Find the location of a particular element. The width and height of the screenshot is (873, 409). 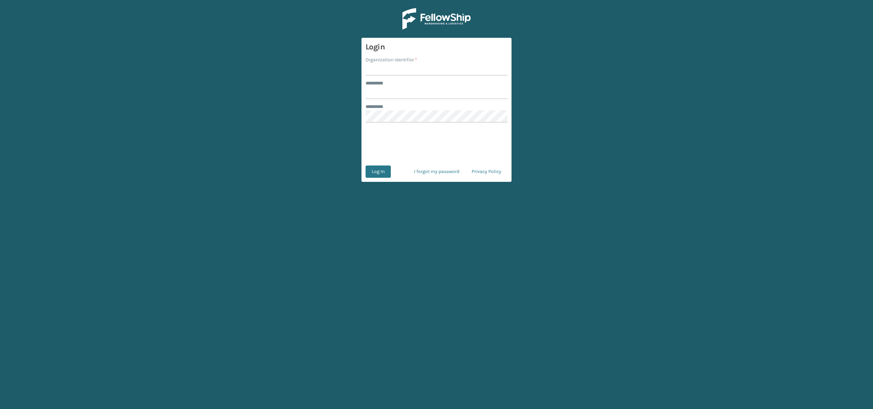

h3: Login is located at coordinates (436, 47).